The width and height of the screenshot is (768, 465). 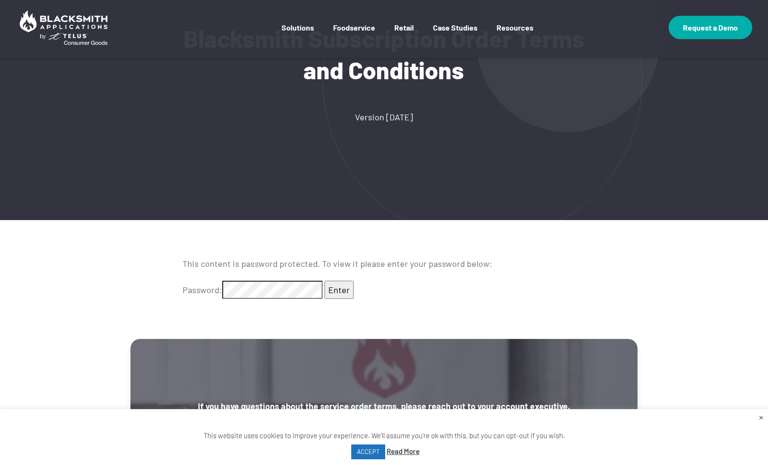 What do you see at coordinates (368, 452) in the screenshot?
I see `a: ACCEPT` at bounding box center [368, 452].